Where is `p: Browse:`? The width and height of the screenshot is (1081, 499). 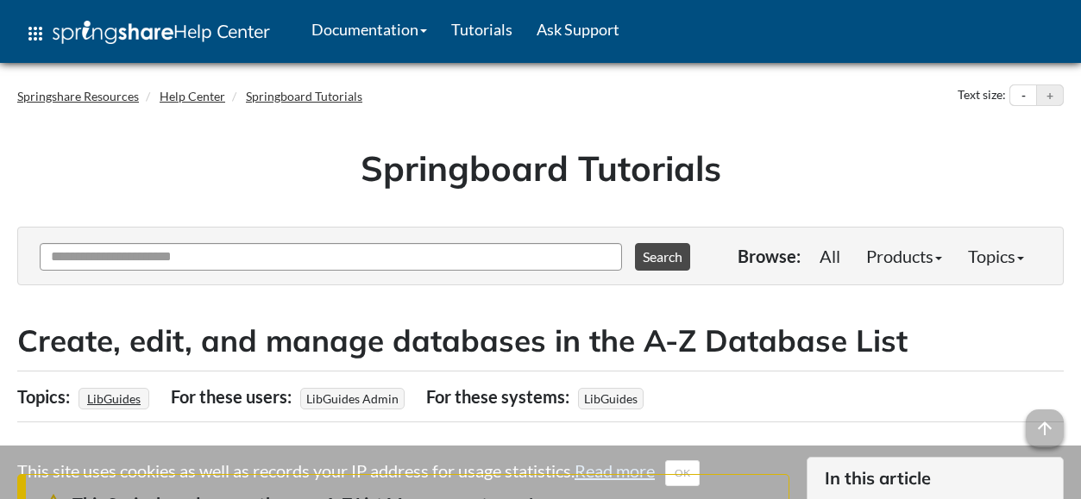 p: Browse: is located at coordinates (768, 256).